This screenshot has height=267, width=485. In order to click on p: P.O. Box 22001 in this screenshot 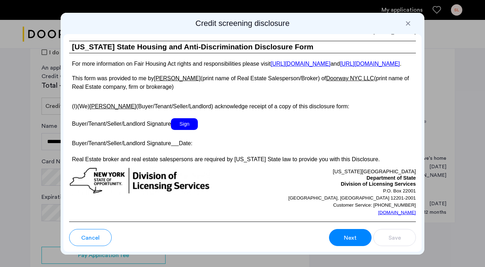, I will do `click(329, 191)`.